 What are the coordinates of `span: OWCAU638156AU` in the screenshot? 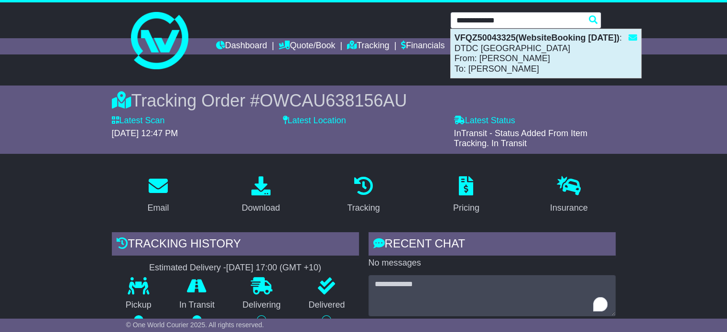 It's located at (333, 100).